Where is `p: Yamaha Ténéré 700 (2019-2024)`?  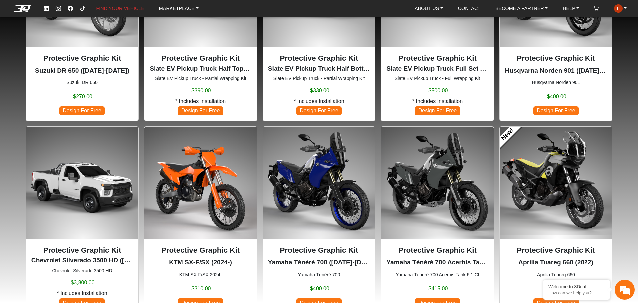 p: Yamaha Ténéré 700 (2019-2024) is located at coordinates (319, 262).